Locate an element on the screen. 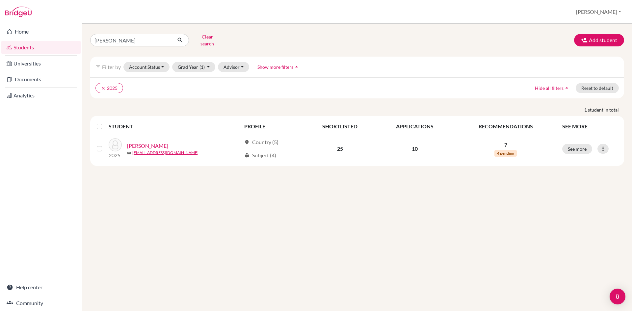 This screenshot has width=632, height=311. a: Community is located at coordinates (41, 303).